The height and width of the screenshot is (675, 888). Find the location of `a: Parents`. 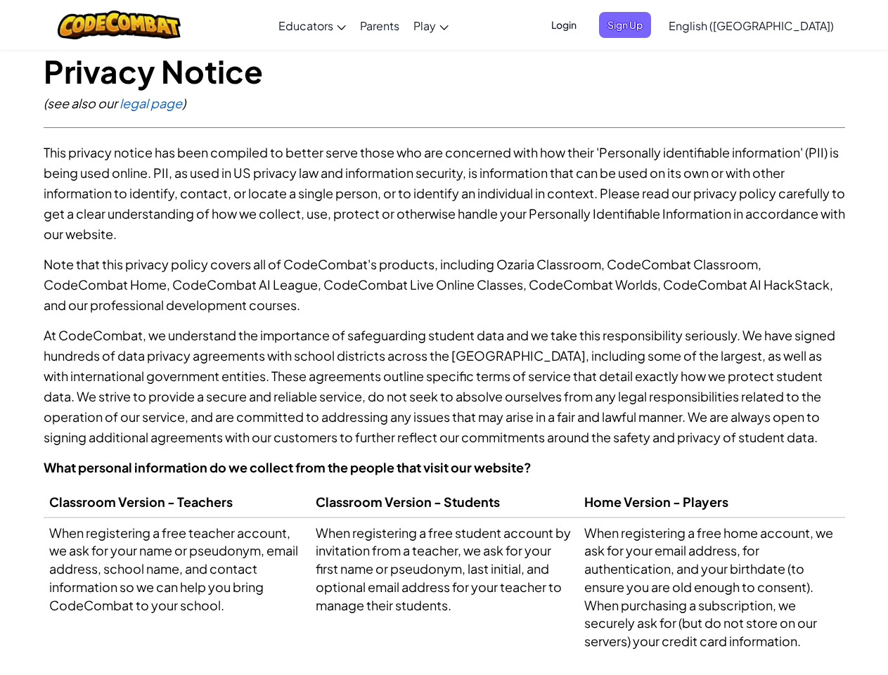

a: Parents is located at coordinates (380, 25).